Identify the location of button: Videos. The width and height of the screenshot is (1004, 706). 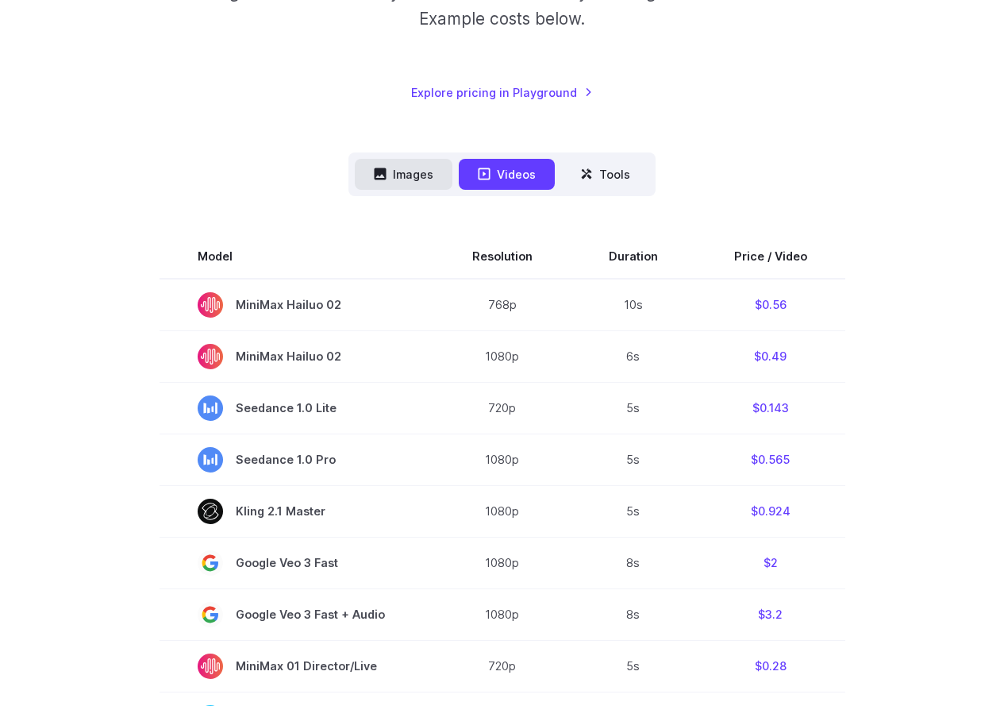
(507, 174).